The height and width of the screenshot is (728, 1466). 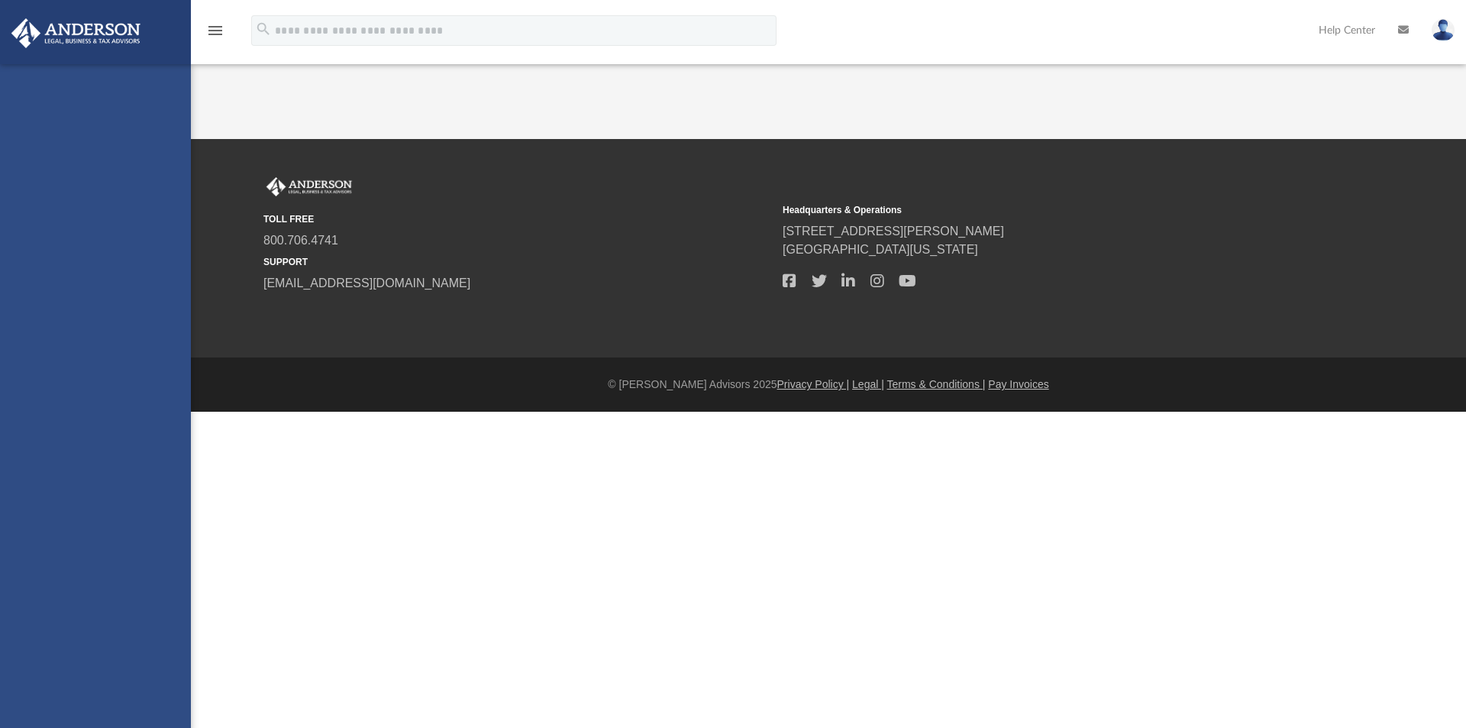 What do you see at coordinates (868, 384) in the screenshot?
I see `a: Legal |` at bounding box center [868, 384].